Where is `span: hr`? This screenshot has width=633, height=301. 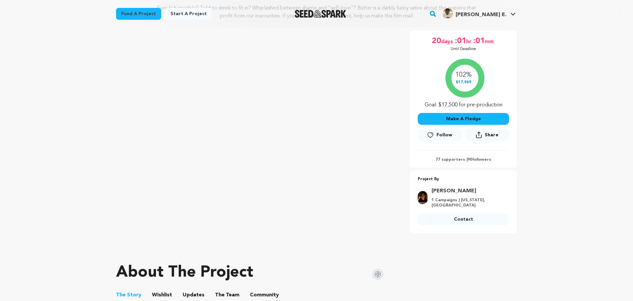
span: hr is located at coordinates (469, 41).